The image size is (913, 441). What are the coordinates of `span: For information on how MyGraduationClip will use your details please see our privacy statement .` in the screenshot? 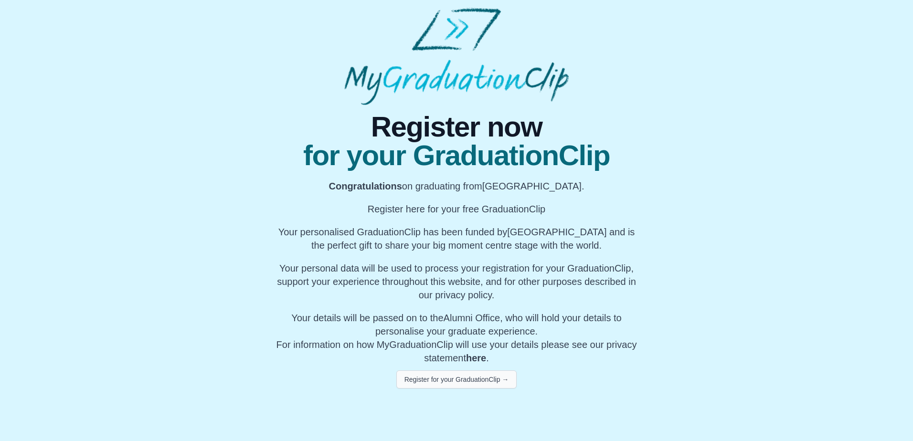 It's located at (456, 338).